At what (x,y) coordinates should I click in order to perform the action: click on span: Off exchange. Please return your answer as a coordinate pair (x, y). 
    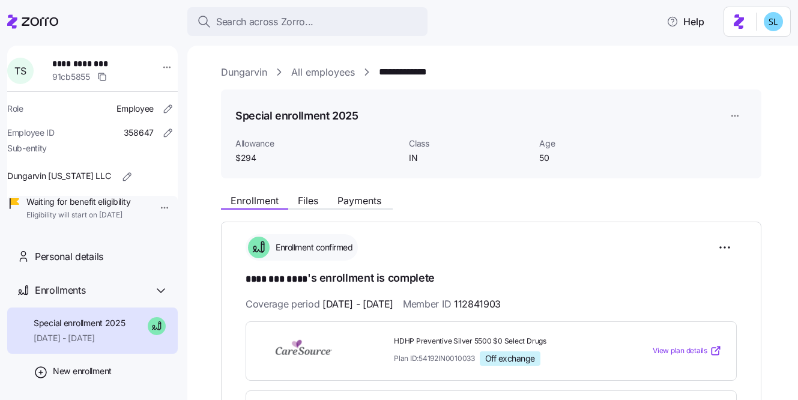
    Looking at the image, I should click on (510, 359).